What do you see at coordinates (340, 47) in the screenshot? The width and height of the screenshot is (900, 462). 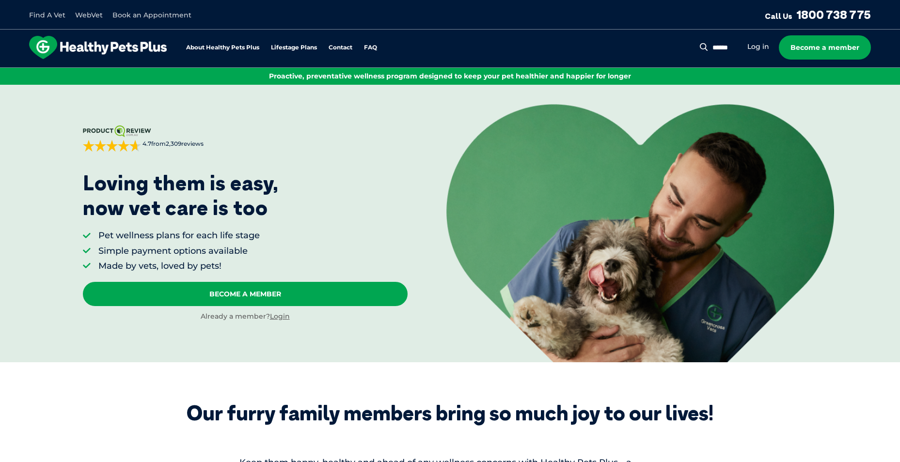 I see `a: Contact` at bounding box center [340, 47].